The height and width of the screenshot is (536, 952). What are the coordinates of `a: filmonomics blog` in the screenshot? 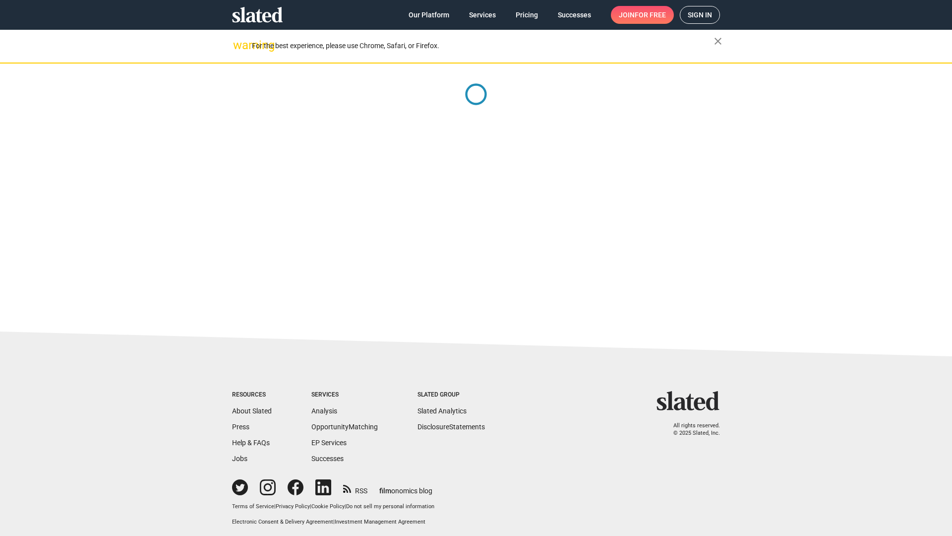 It's located at (406, 487).